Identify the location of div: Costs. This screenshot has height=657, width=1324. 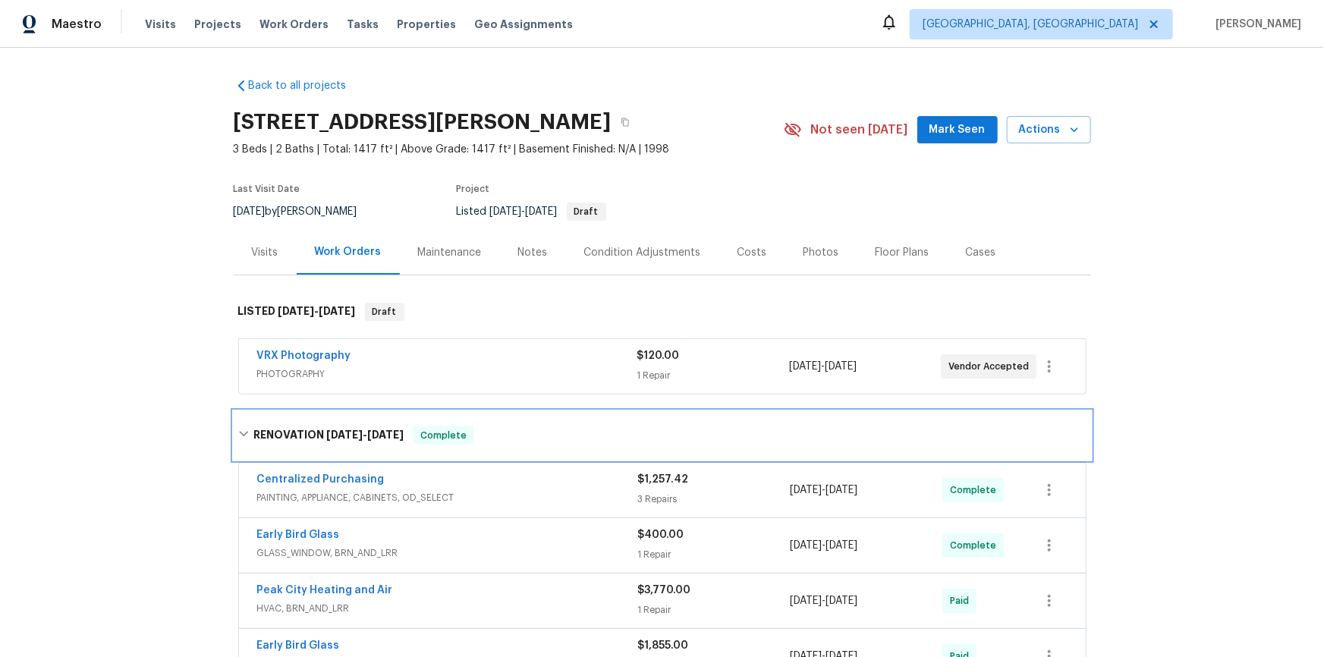
(752, 253).